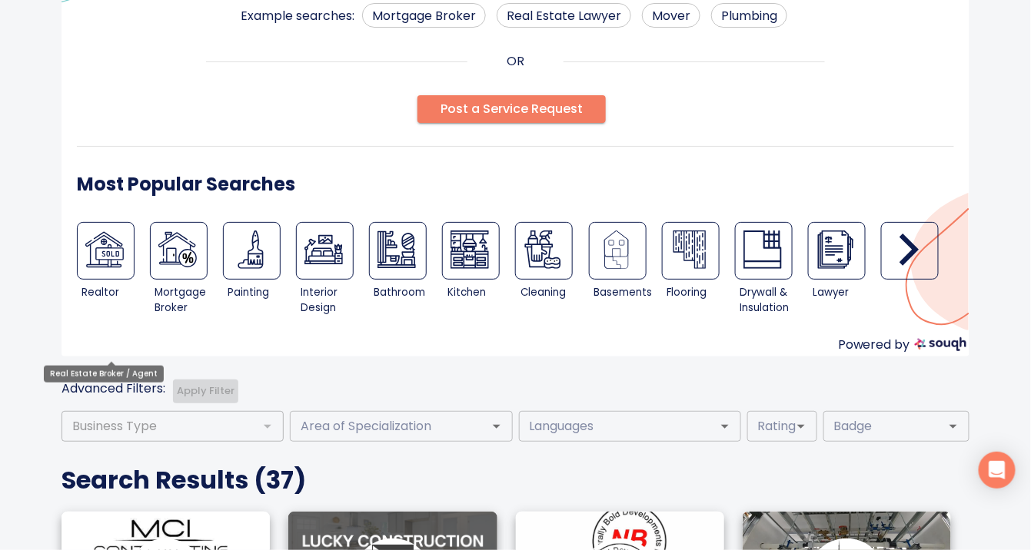  I want to click on img: Real Estate Lawyer, so click(835, 250).